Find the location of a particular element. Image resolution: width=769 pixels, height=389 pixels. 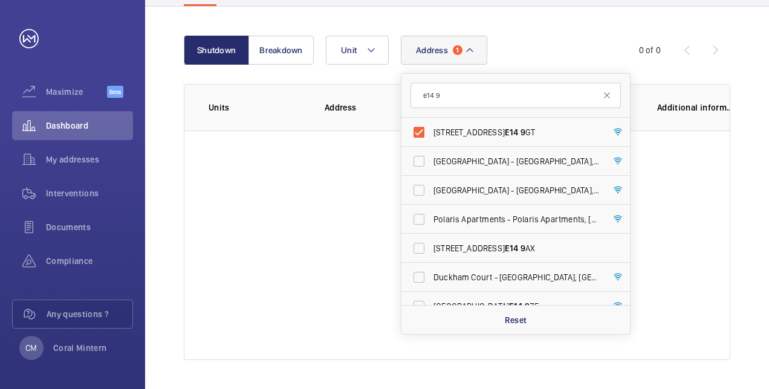

span: Unit is located at coordinates (349, 50).